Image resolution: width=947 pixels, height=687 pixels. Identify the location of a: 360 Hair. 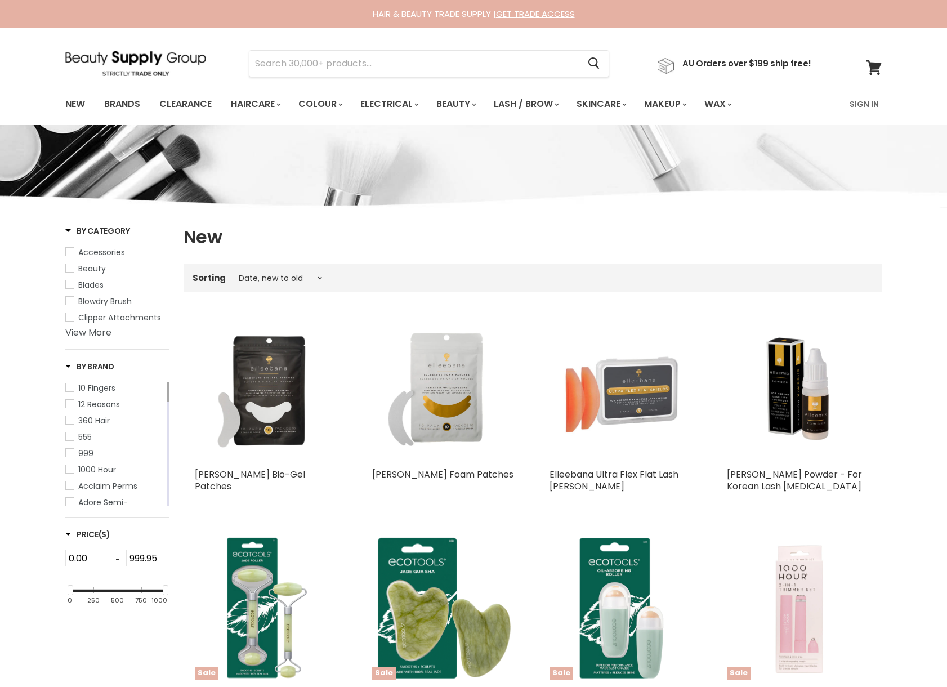
(115, 420).